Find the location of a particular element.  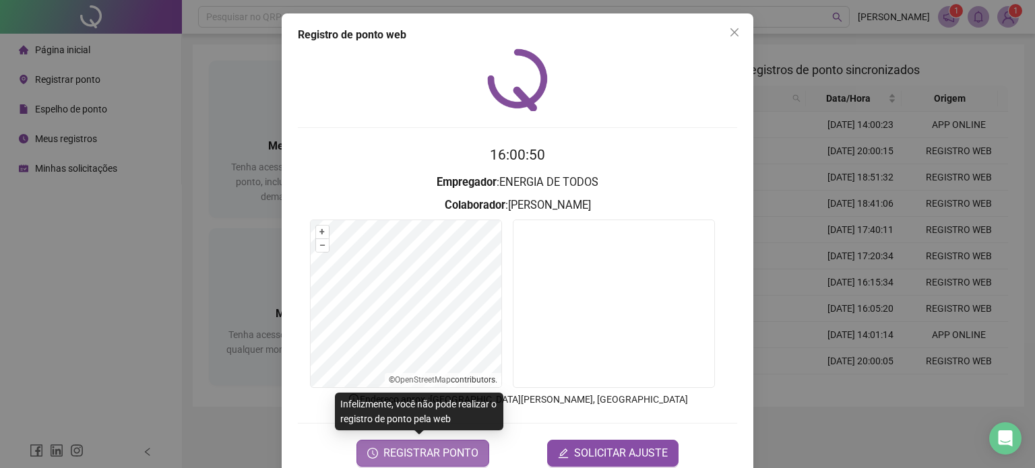

a: OpenStreetMap is located at coordinates (423, 380).